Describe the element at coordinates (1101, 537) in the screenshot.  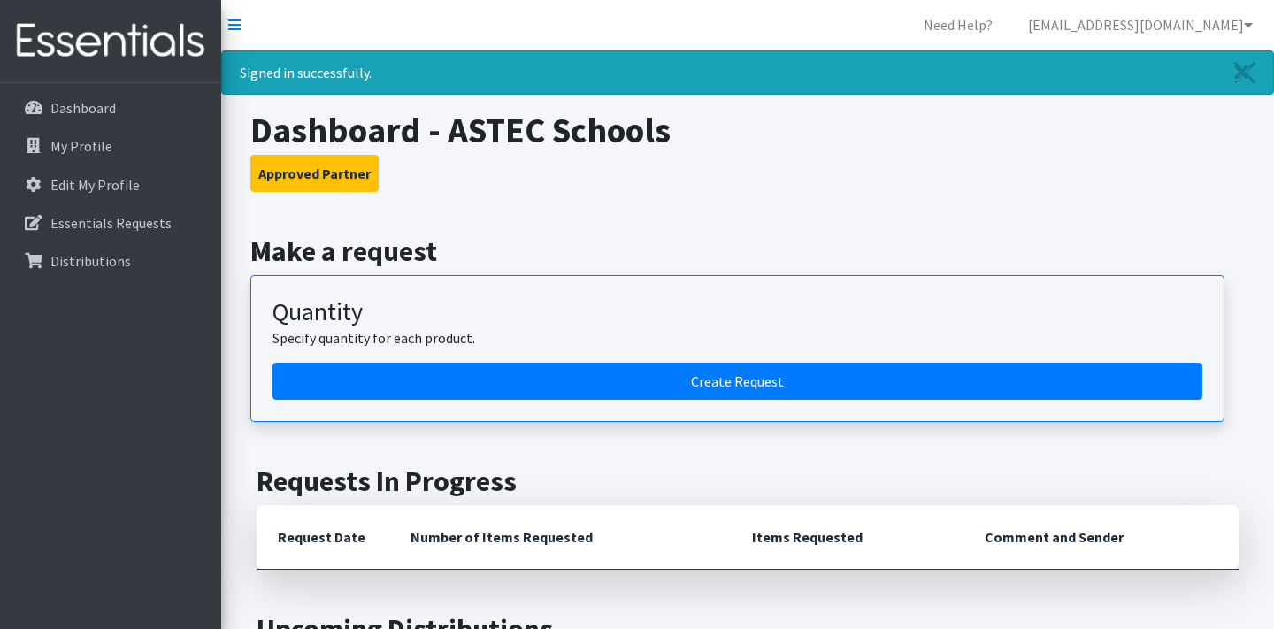
I see `th: Comment and Sender` at that location.